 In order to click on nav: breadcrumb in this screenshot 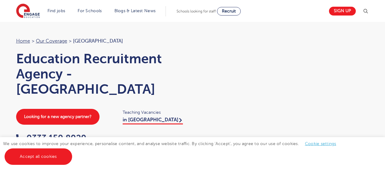, I will do `click(101, 41)`.